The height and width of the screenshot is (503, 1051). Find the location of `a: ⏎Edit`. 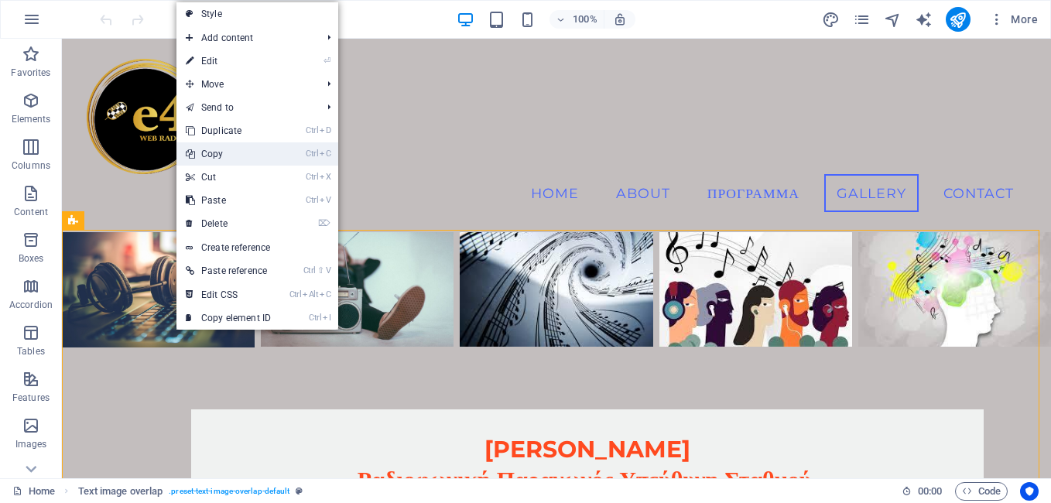

a: ⏎Edit is located at coordinates (228, 61).